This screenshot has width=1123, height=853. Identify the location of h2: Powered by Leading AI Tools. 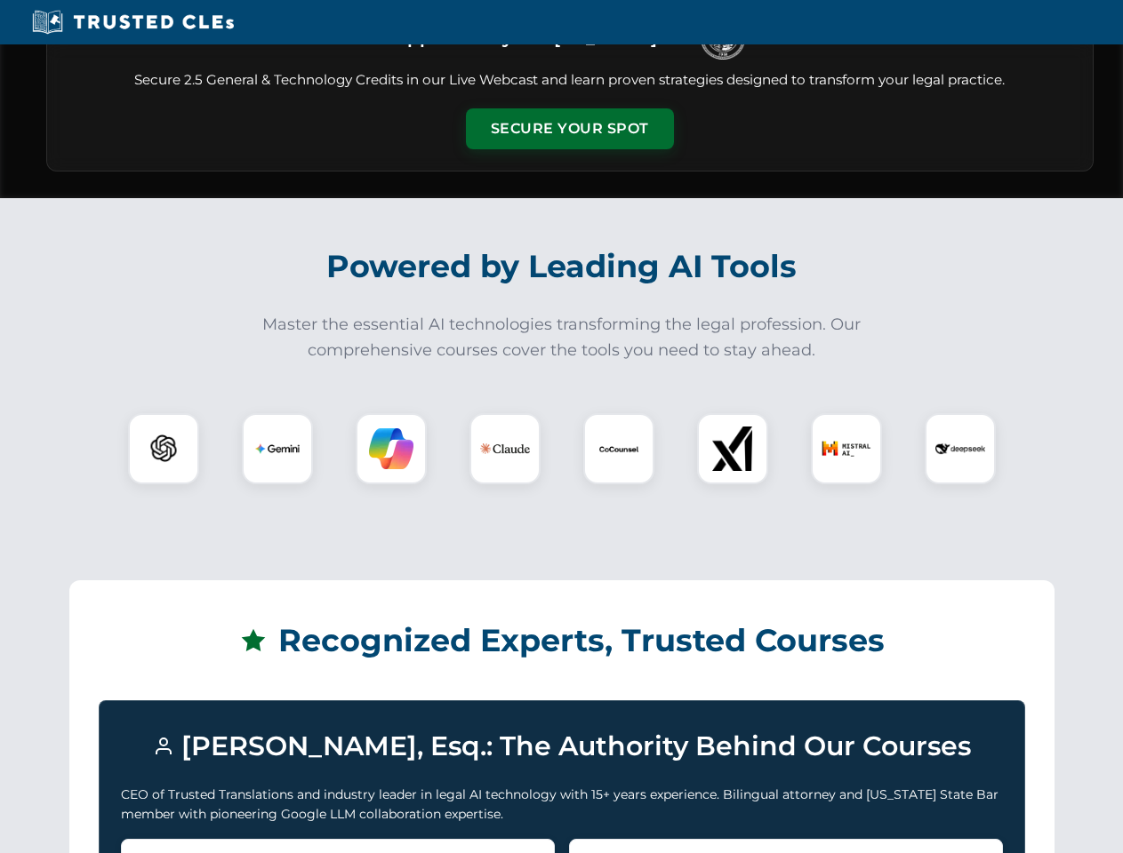
(562, 267).